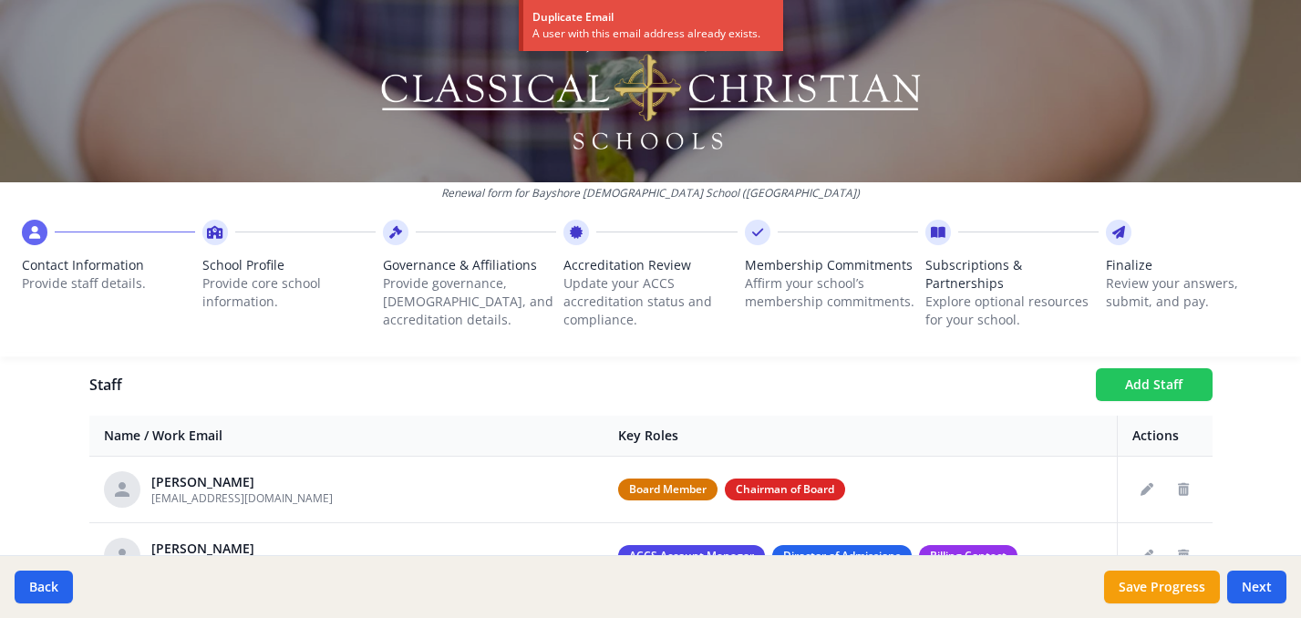  What do you see at coordinates (968, 556) in the screenshot?
I see `span: Billing Contact` at bounding box center [968, 556].